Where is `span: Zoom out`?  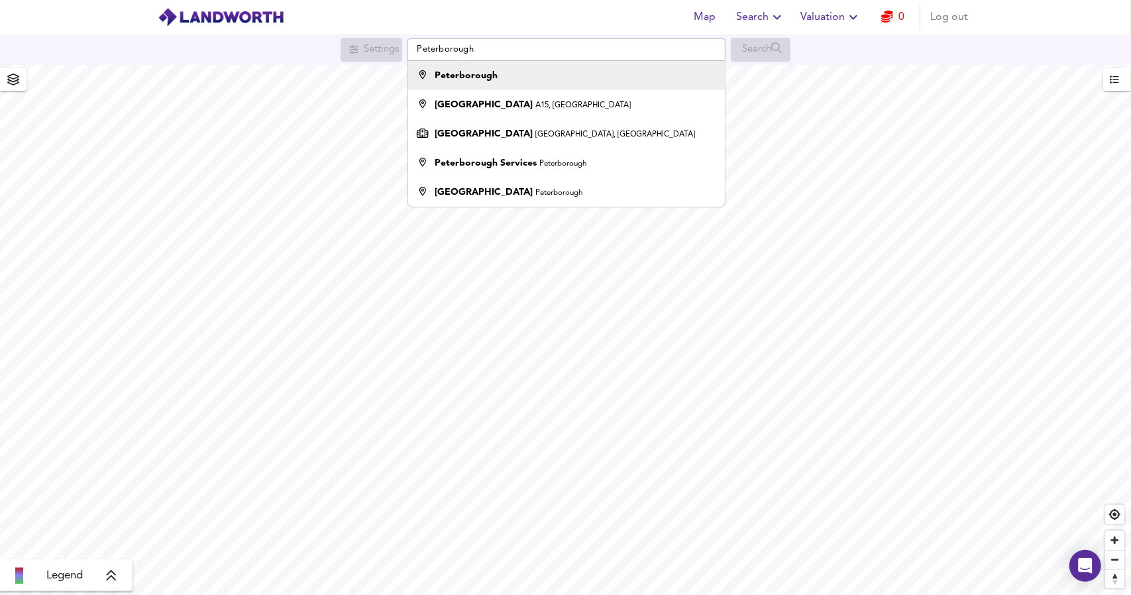
span: Zoom out is located at coordinates (1115, 560).